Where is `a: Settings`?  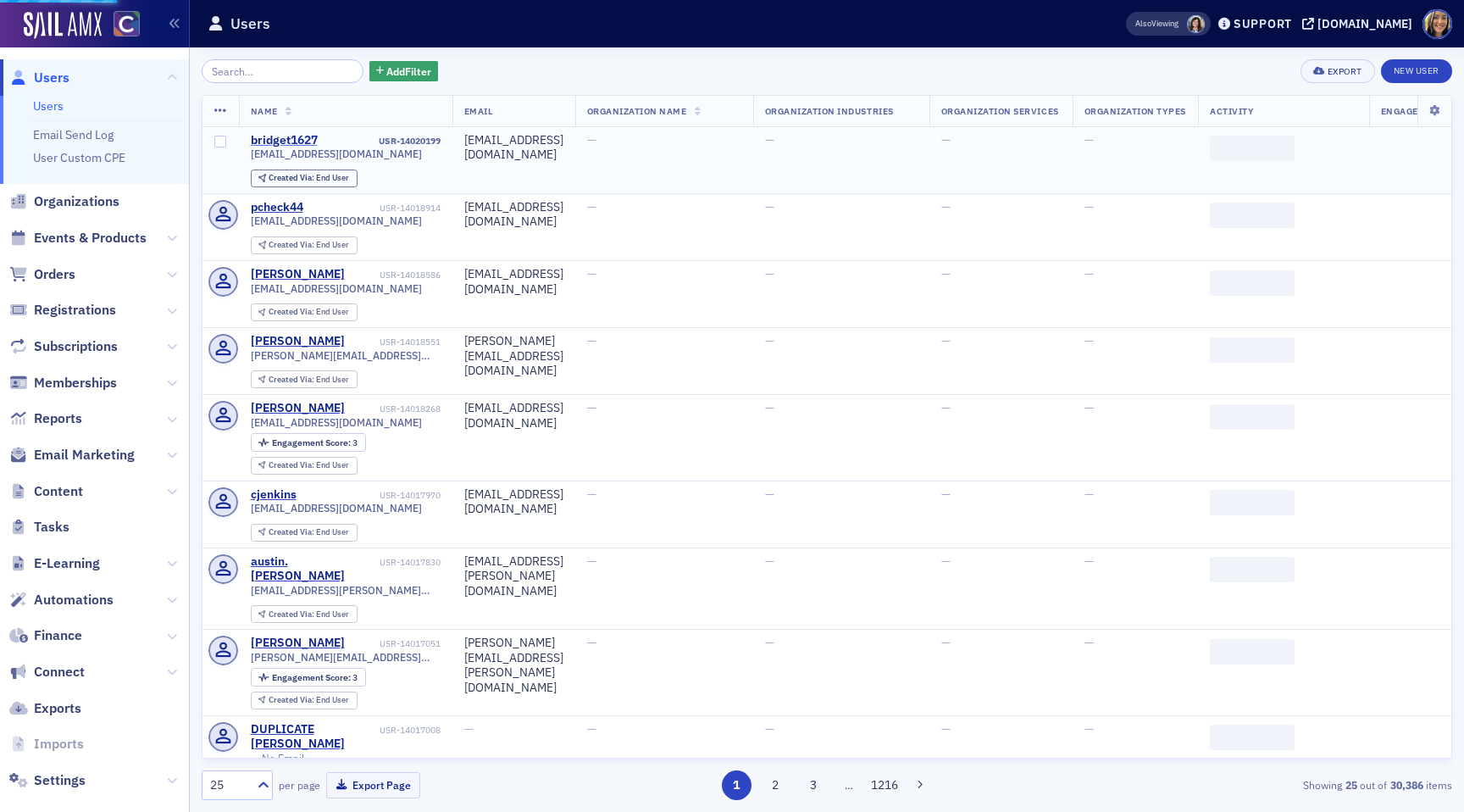 a: Settings is located at coordinates (47, 780).